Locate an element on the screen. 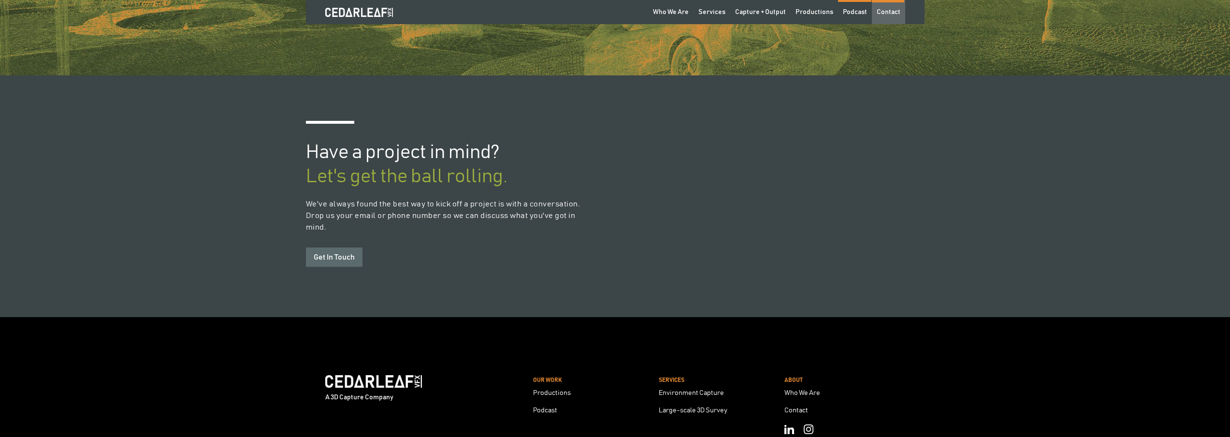 The height and width of the screenshot is (437, 1230). a: Large-scale 3D Survey is located at coordinates (693, 410).